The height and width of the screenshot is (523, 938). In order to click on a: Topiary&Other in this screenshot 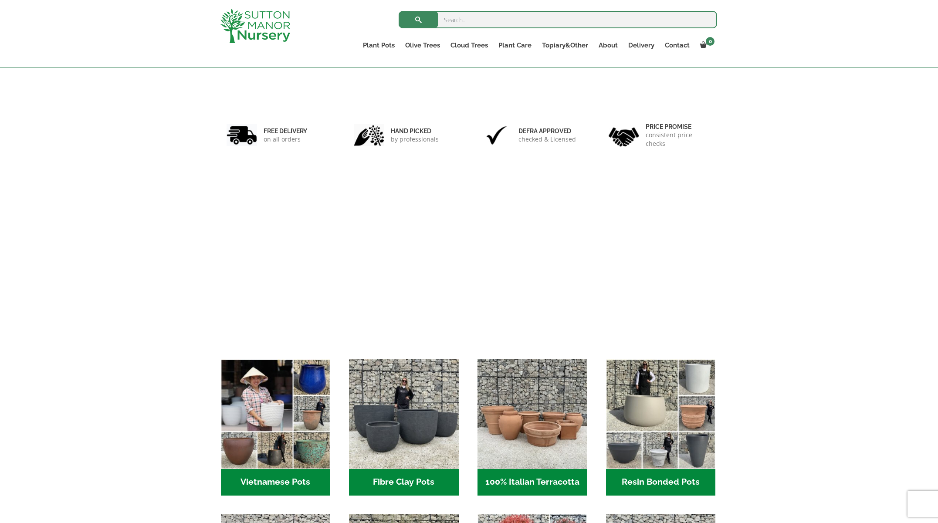, I will do `click(565, 45)`.